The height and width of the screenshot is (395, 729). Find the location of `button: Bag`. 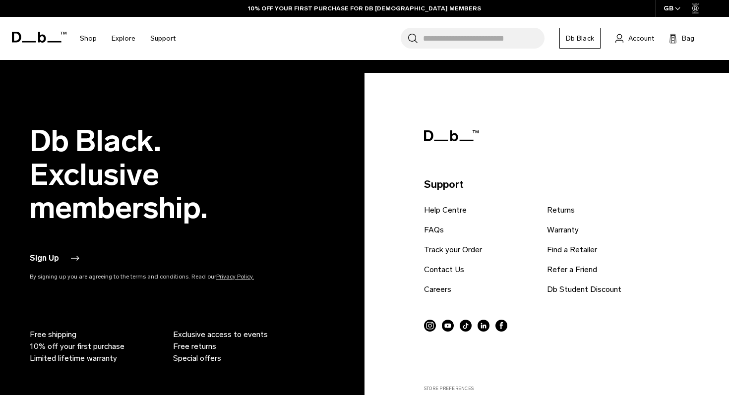

button: Bag is located at coordinates (681, 38).